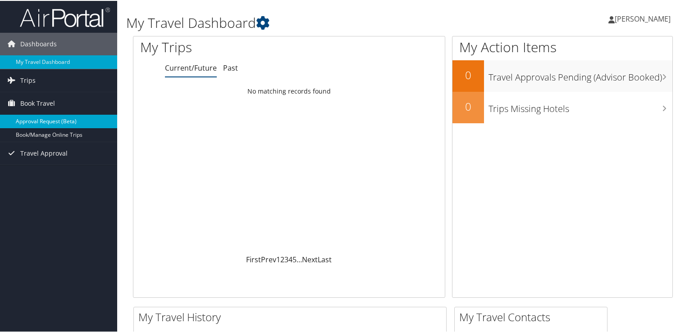 The image size is (685, 332). Describe the element at coordinates (44, 153) in the screenshot. I see `span: Travel Approval` at that location.